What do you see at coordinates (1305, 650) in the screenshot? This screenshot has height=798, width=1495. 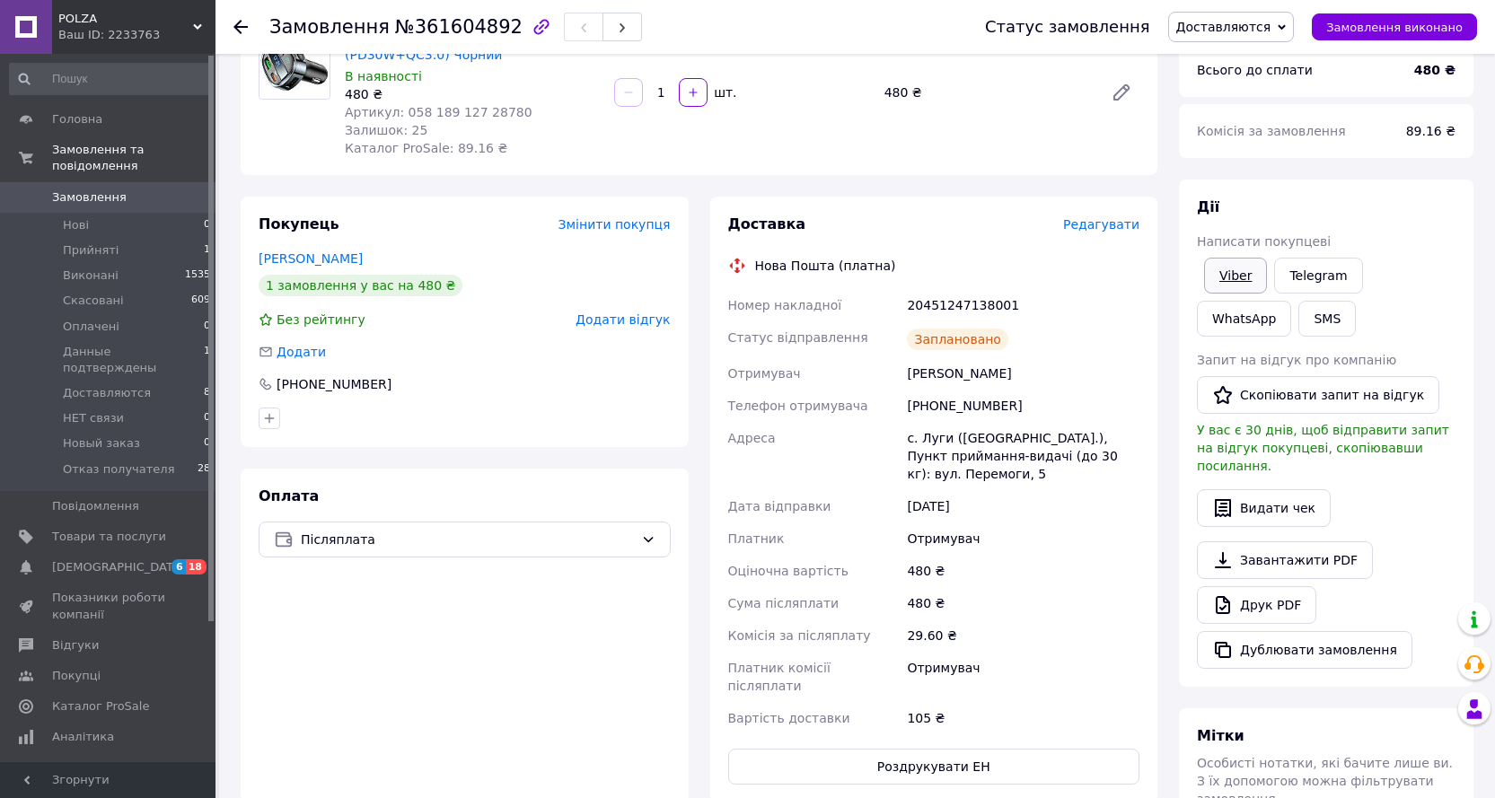 I see `button: Дублювати замовлення` at bounding box center [1305, 650].